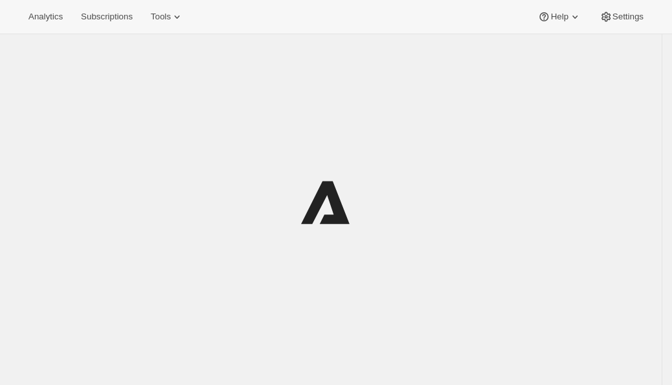  What do you see at coordinates (160, 17) in the screenshot?
I see `span: Tools` at bounding box center [160, 17].